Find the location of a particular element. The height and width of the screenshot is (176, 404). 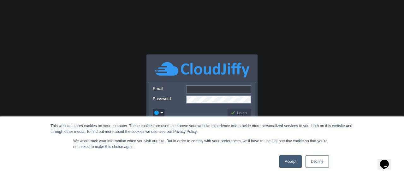

a: Decline is located at coordinates (317, 162).